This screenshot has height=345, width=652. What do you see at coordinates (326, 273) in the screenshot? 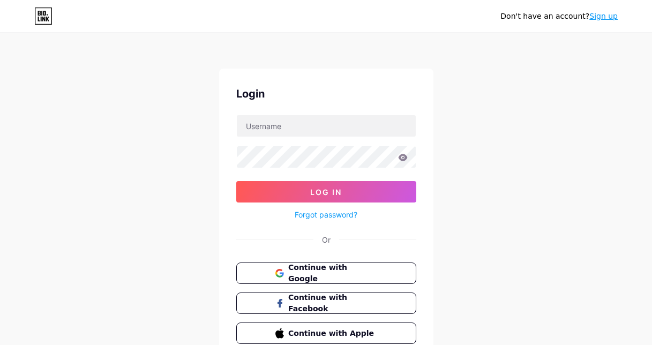
I see `a: Continue with Google` at bounding box center [326, 273].